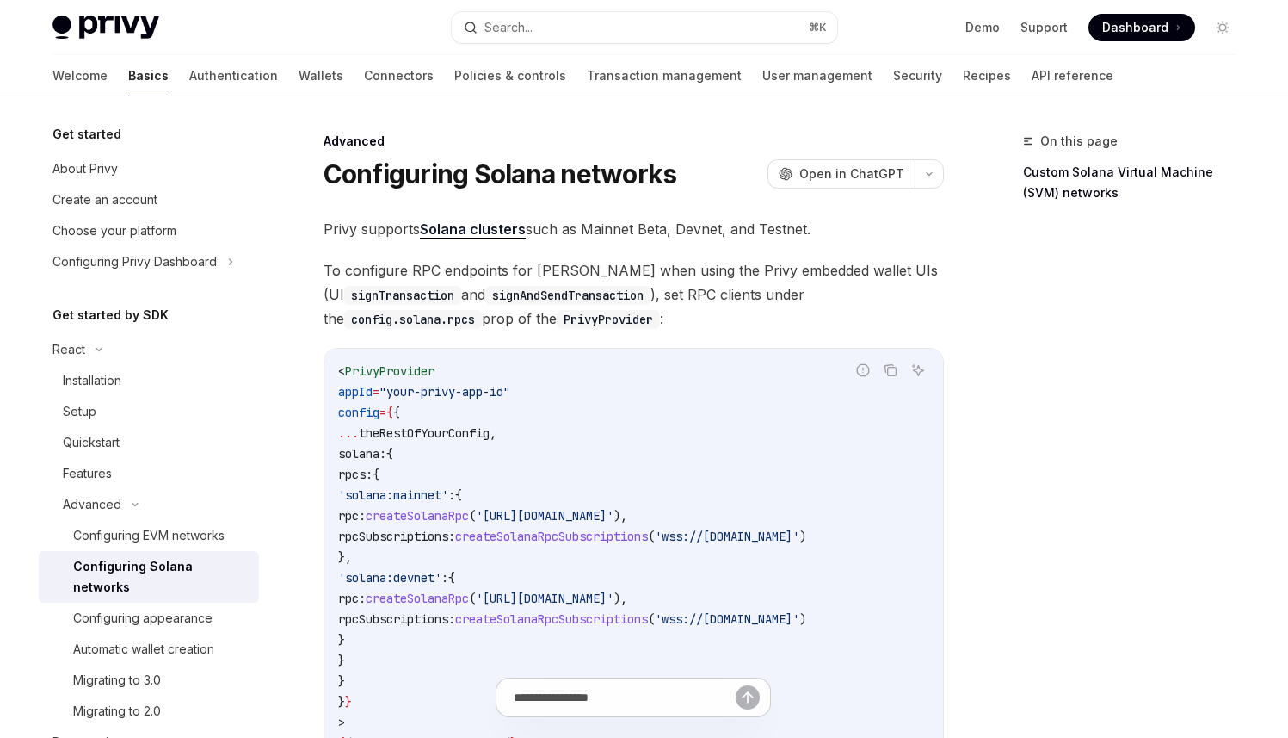 This screenshot has width=1288, height=738. Describe the element at coordinates (398, 76) in the screenshot. I see `a: Connectors` at that location.